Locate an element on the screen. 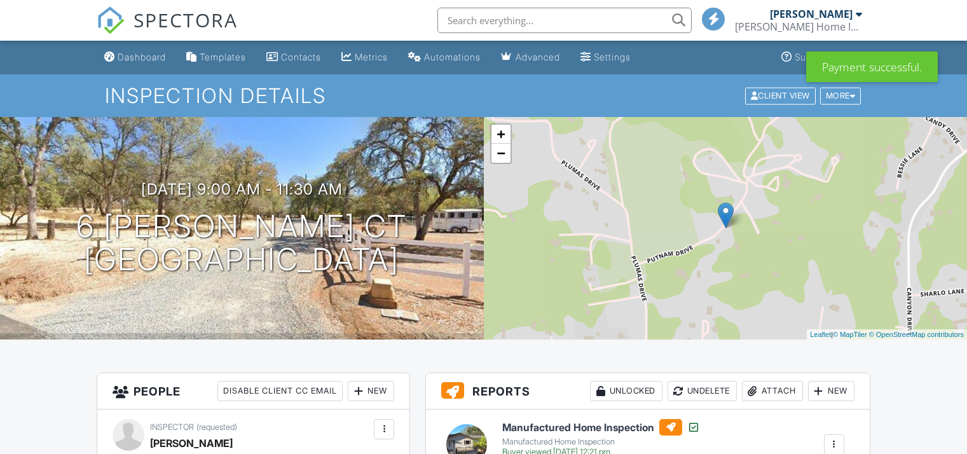 Image resolution: width=967 pixels, height=454 pixels. div: Payment successful. is located at coordinates (871, 67).